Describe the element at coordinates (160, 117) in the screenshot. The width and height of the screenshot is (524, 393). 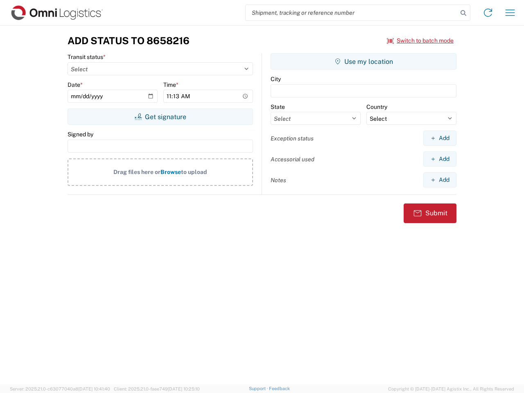
I see `button: Get signature` at that location.